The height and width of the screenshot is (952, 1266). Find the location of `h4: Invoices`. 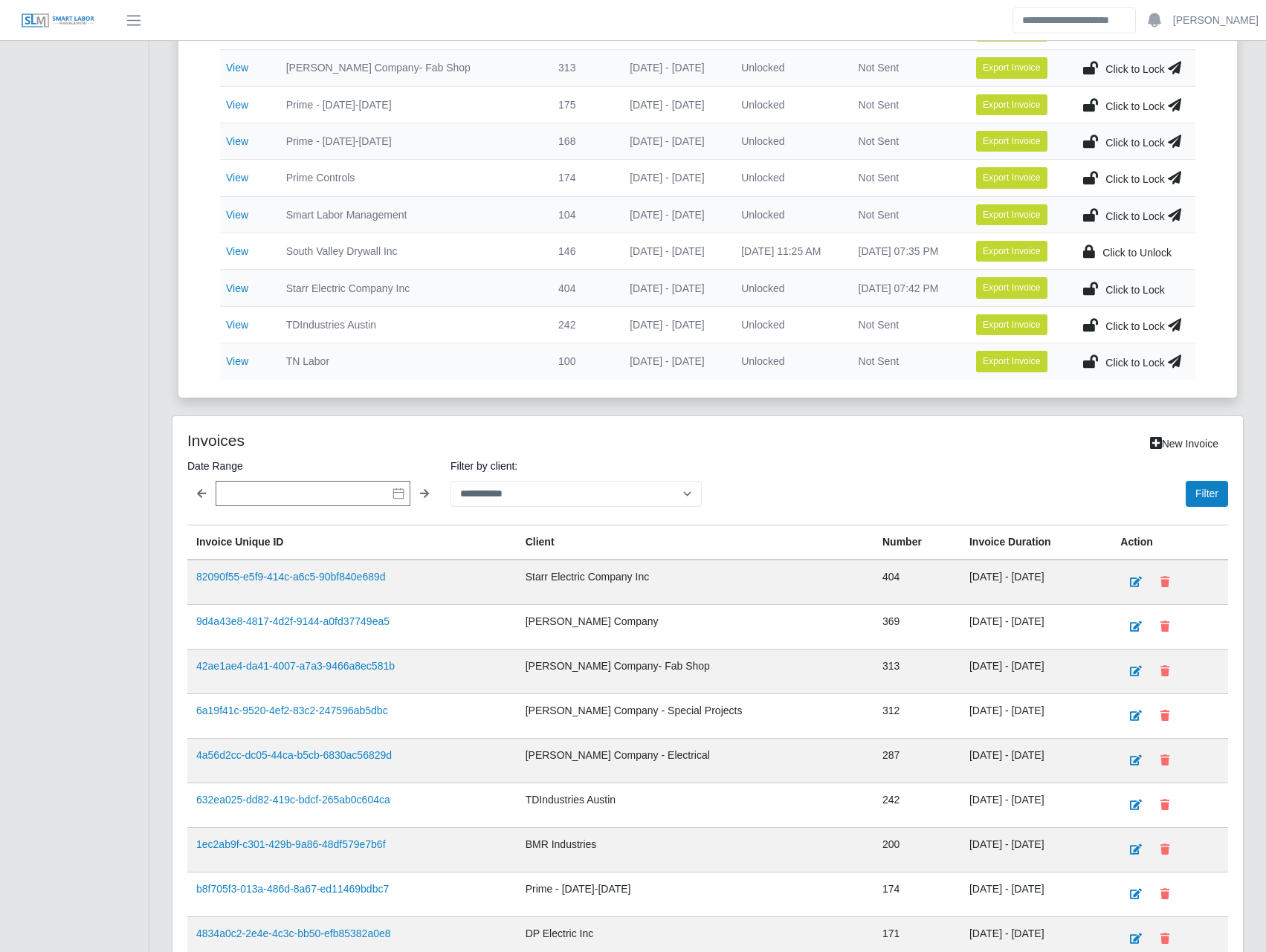

h4: Invoices is located at coordinates (398, 440).